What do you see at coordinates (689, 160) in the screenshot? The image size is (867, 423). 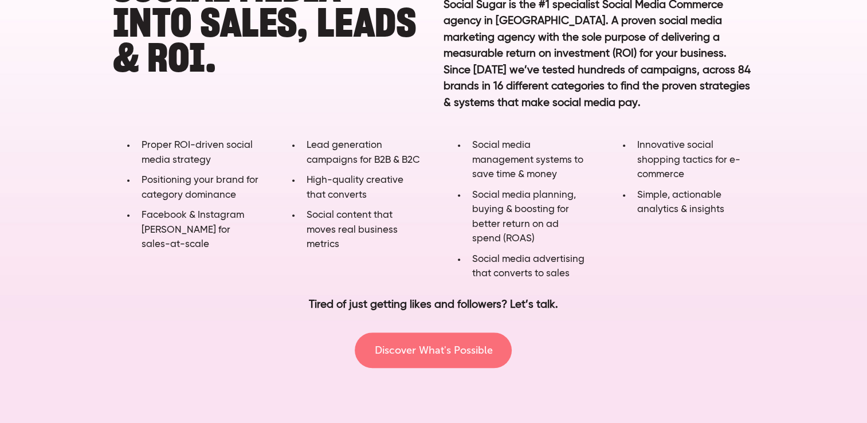 I see `span: Innovative social shopping tactics for e-commerce` at bounding box center [689, 160].